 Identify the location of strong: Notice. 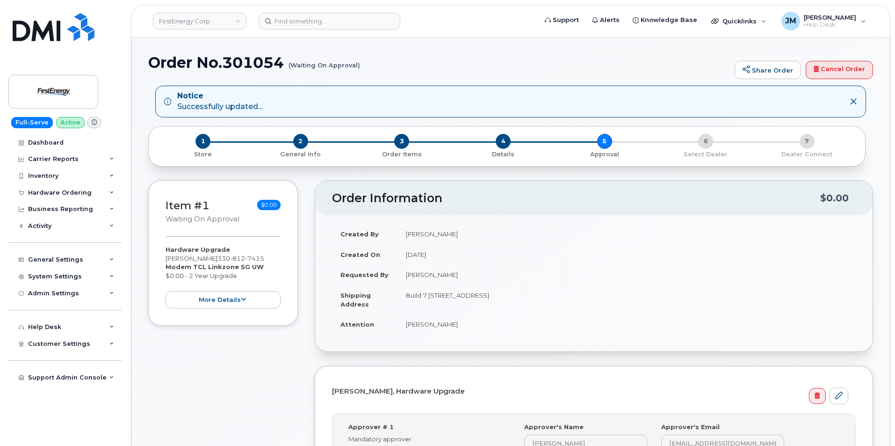
(220, 96).